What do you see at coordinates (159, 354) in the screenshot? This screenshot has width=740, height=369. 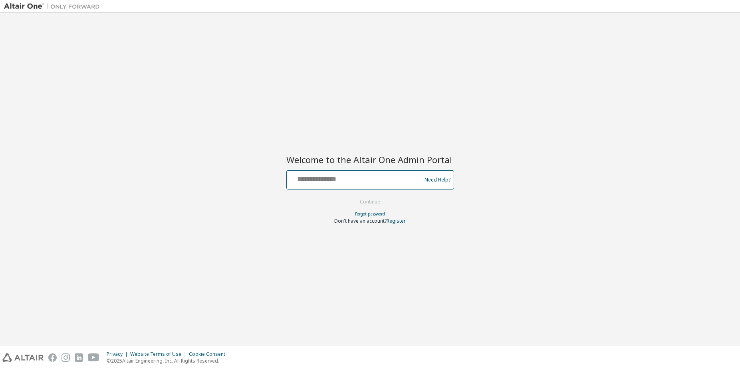 I see `div: Website Terms of Use` at bounding box center [159, 354].